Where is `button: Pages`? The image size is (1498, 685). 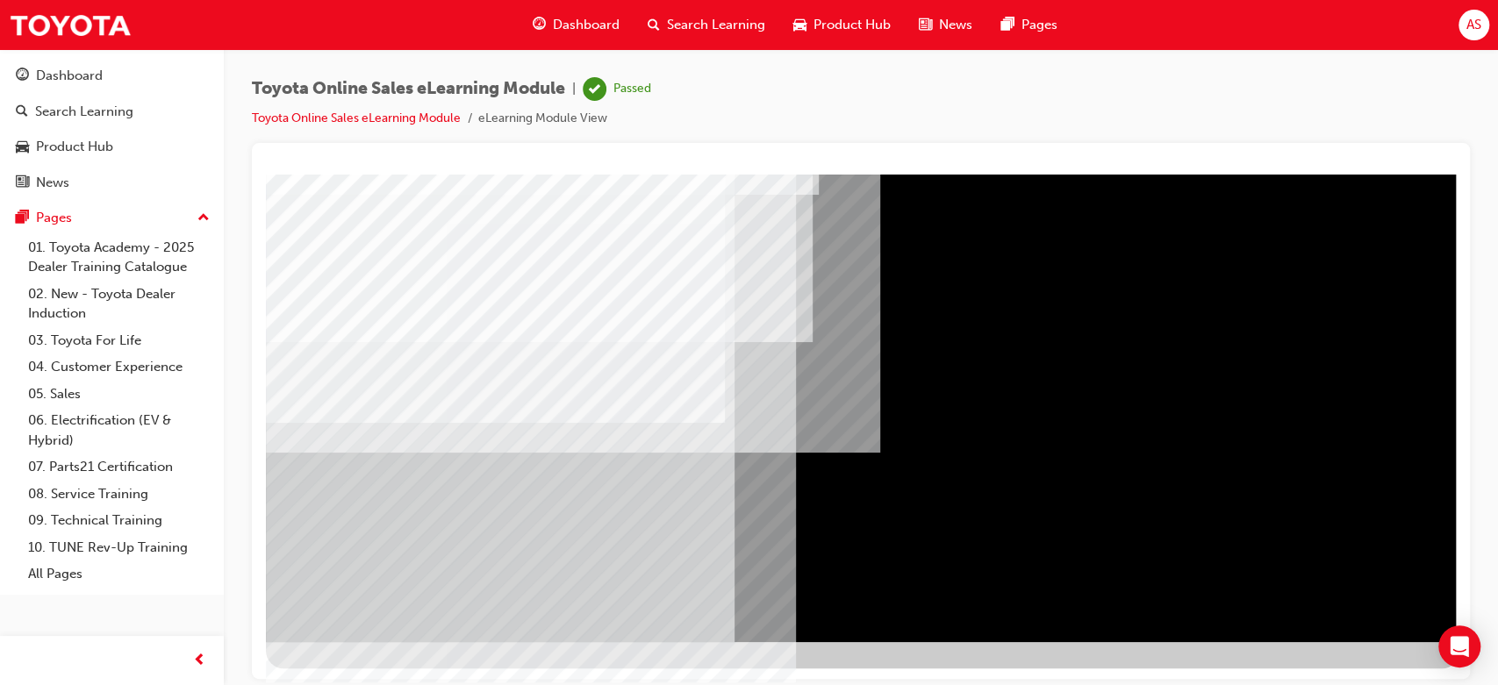 button: Pages is located at coordinates (111, 218).